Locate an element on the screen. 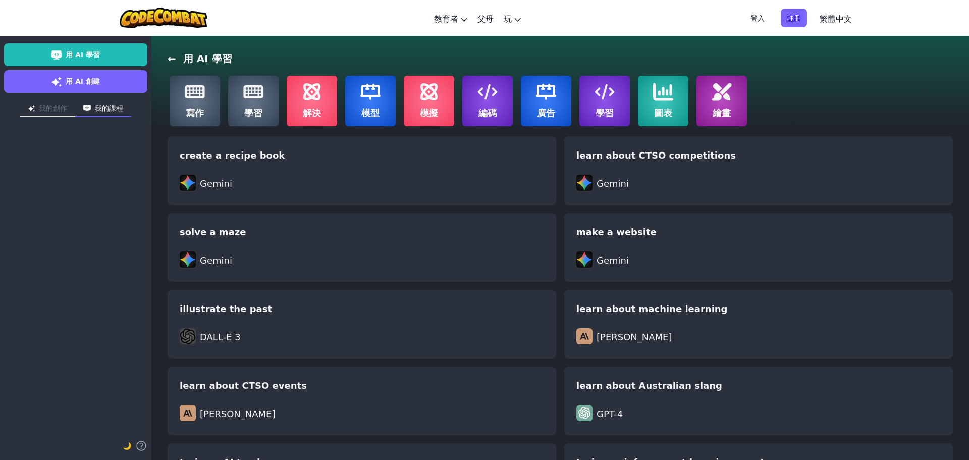 The image size is (969, 460). img: simulate is located at coordinates (429, 92).